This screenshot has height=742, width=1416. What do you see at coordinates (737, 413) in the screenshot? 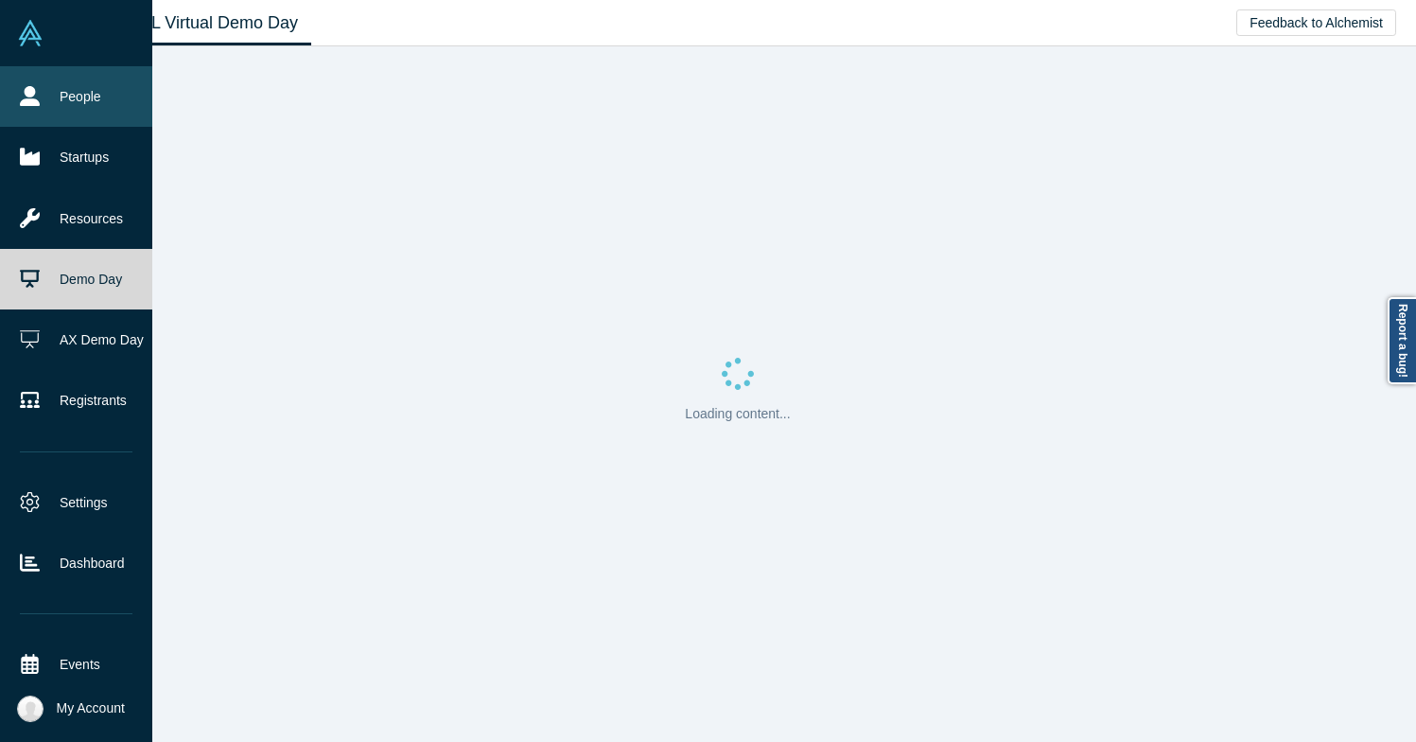
I see `p: Loading content...` at bounding box center [737, 413].